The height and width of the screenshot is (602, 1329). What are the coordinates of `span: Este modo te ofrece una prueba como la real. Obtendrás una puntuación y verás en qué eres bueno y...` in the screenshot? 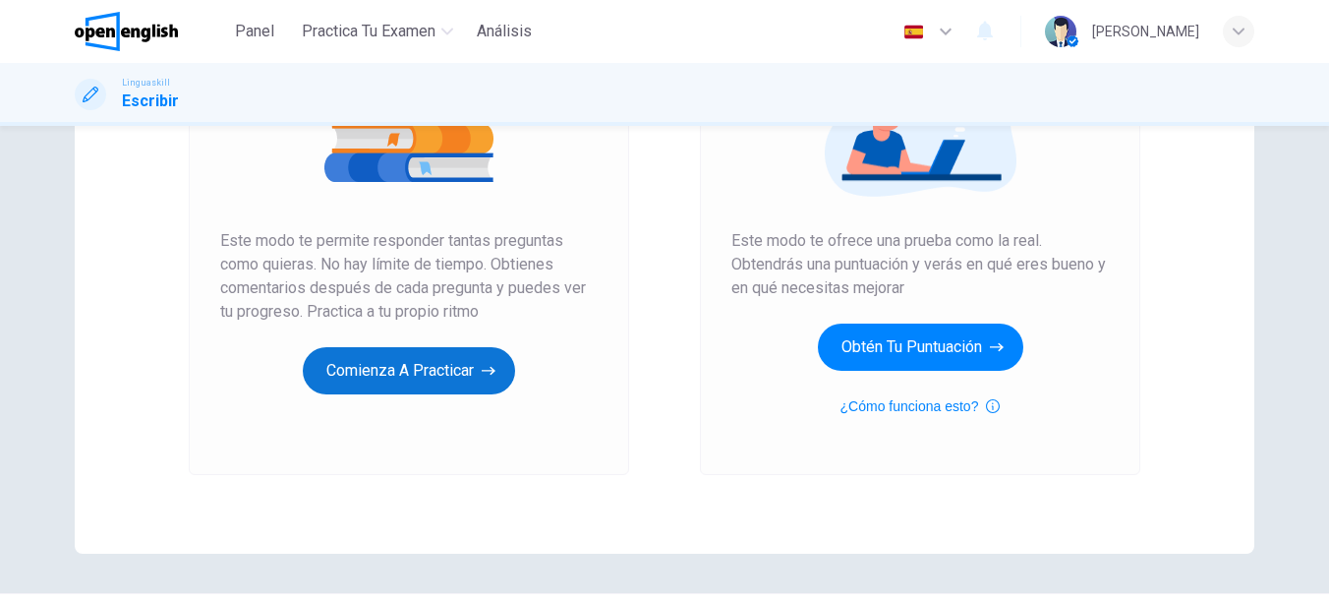 It's located at (920, 264).